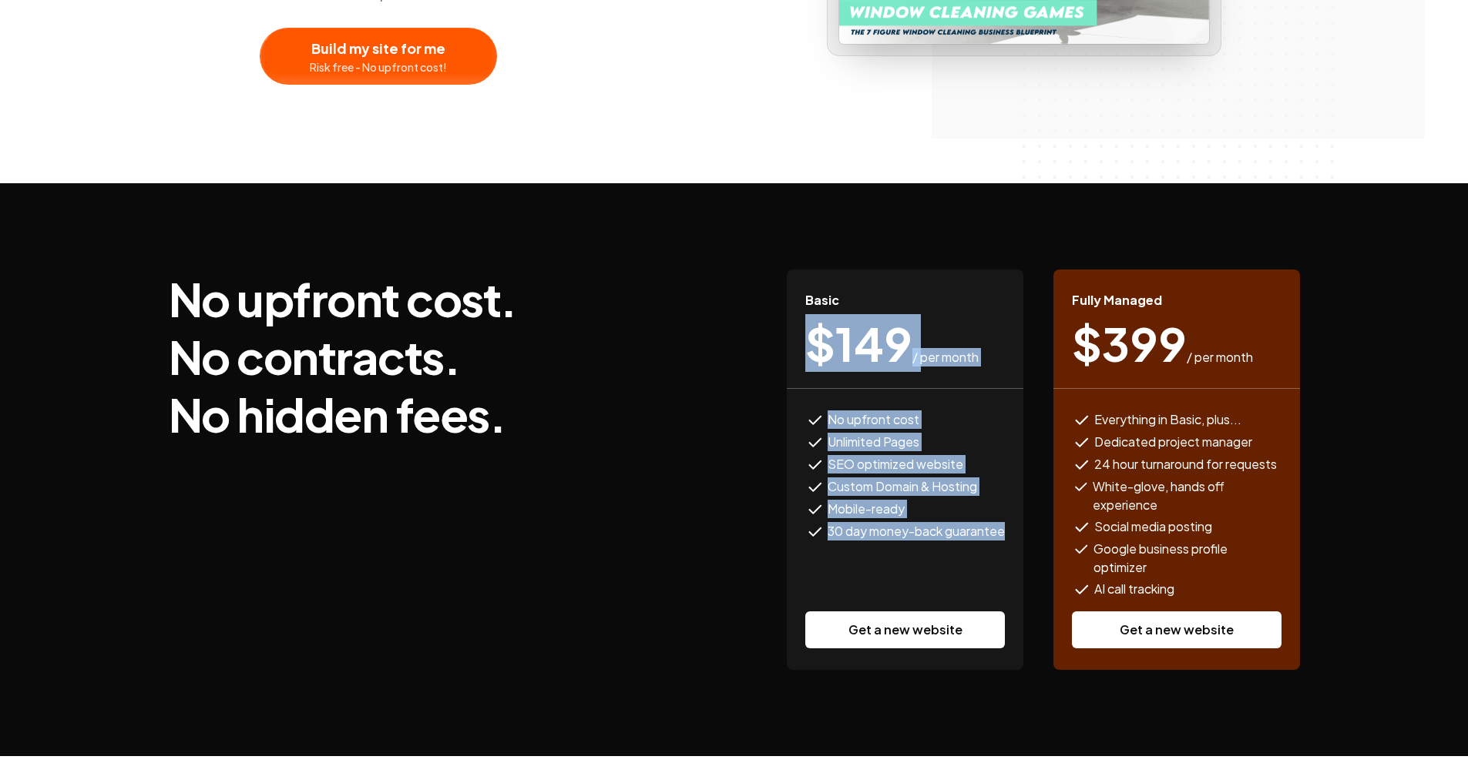 The image size is (1468, 763). I want to click on span: Social media posting, so click(1153, 527).